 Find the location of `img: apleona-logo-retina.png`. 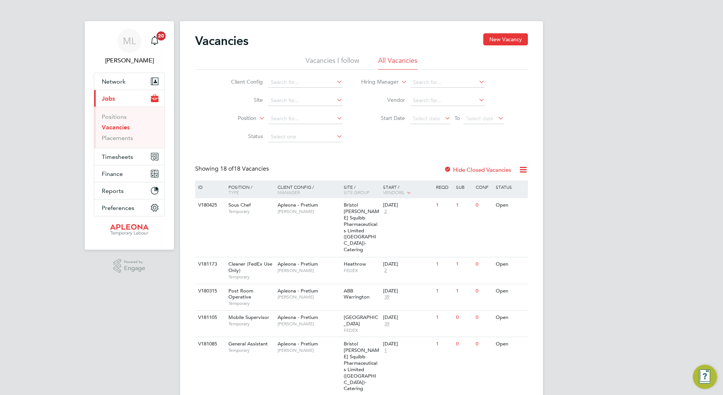

img: apleona-logo-retina.png is located at coordinates (129, 230).